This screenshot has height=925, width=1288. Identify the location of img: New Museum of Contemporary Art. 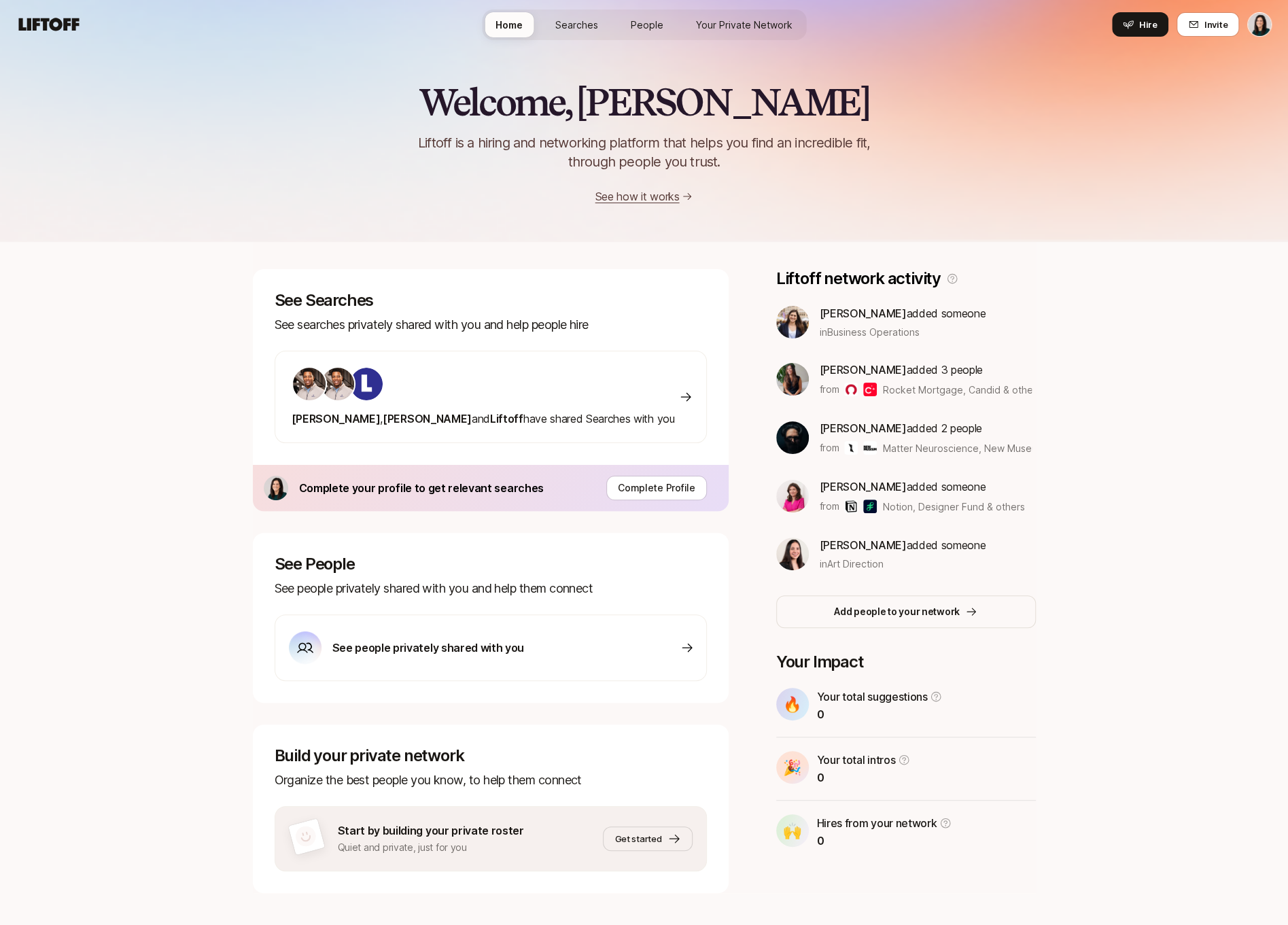
(870, 448).